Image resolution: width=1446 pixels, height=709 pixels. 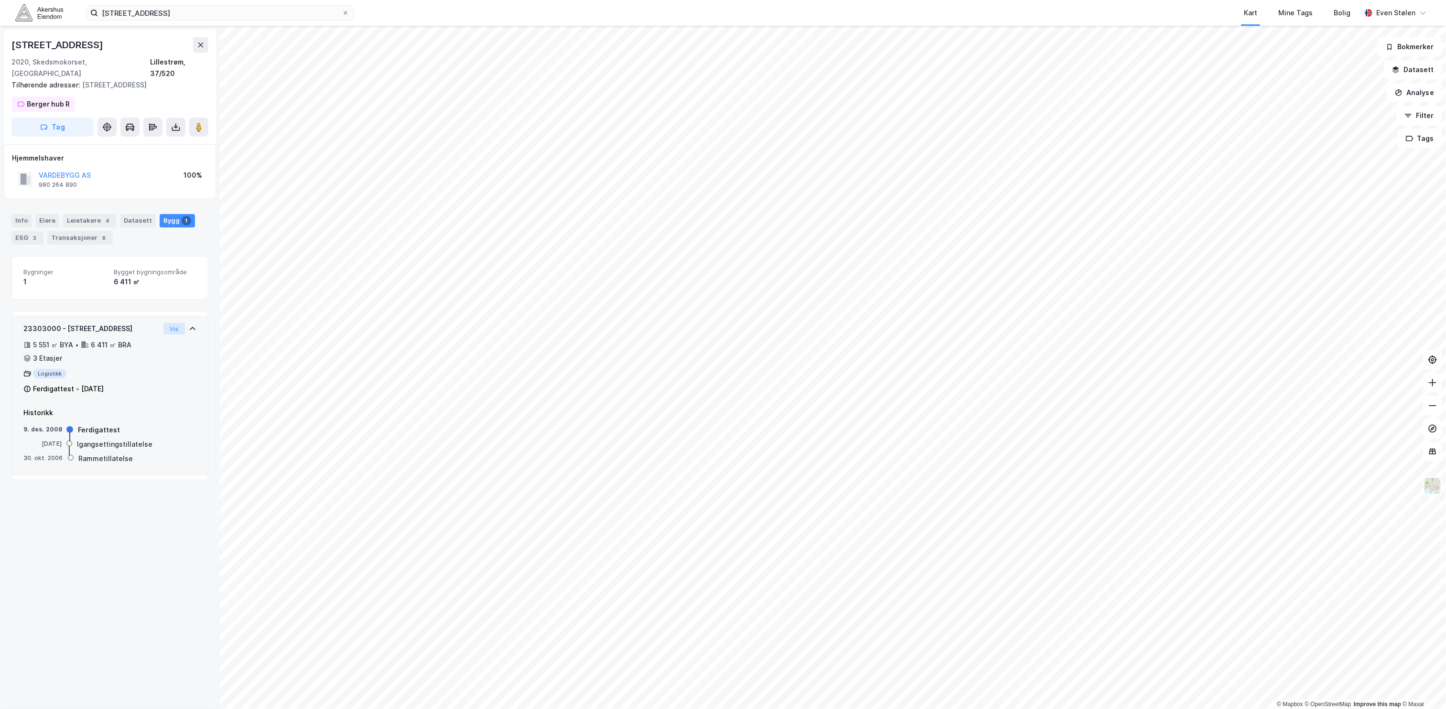 What do you see at coordinates (155, 272) in the screenshot?
I see `span: Bygget bygningsområde` at bounding box center [155, 272].